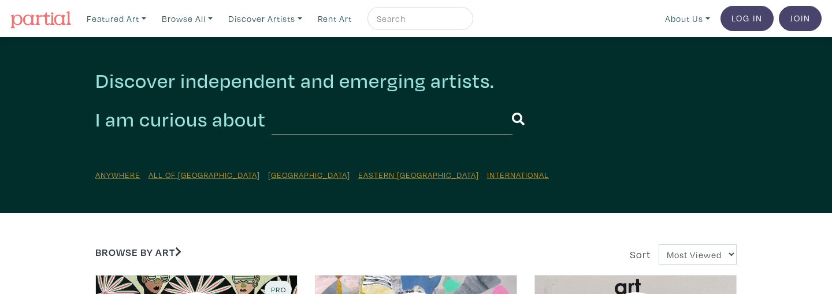 The image size is (832, 294). I want to click on u: Anywhere, so click(118, 174).